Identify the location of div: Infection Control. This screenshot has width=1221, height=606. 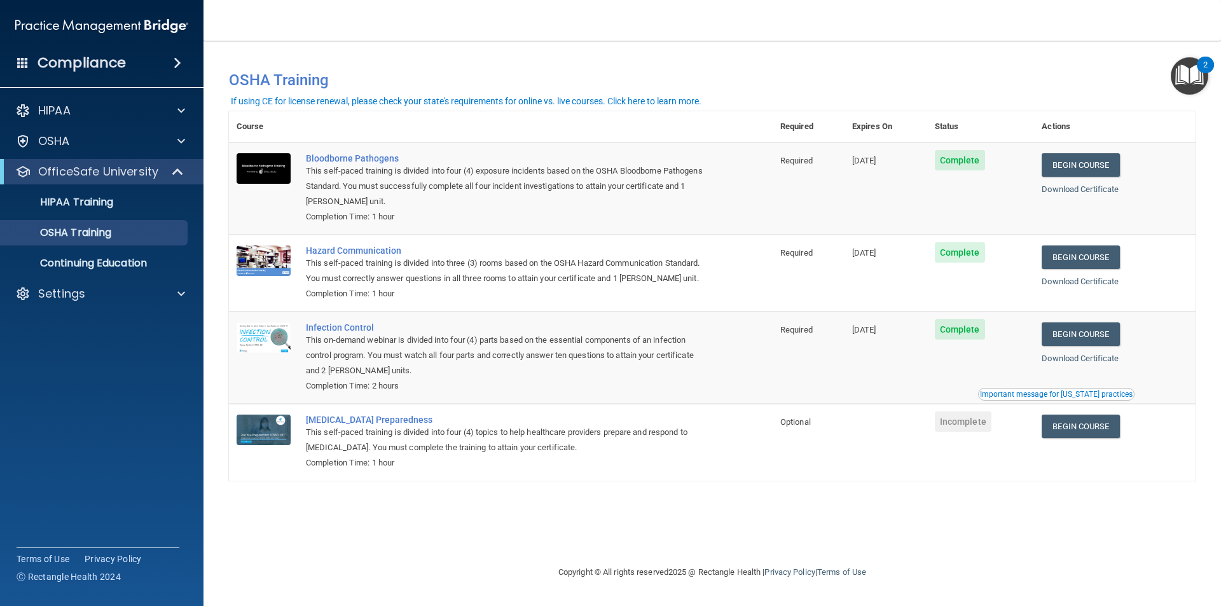
(507, 327).